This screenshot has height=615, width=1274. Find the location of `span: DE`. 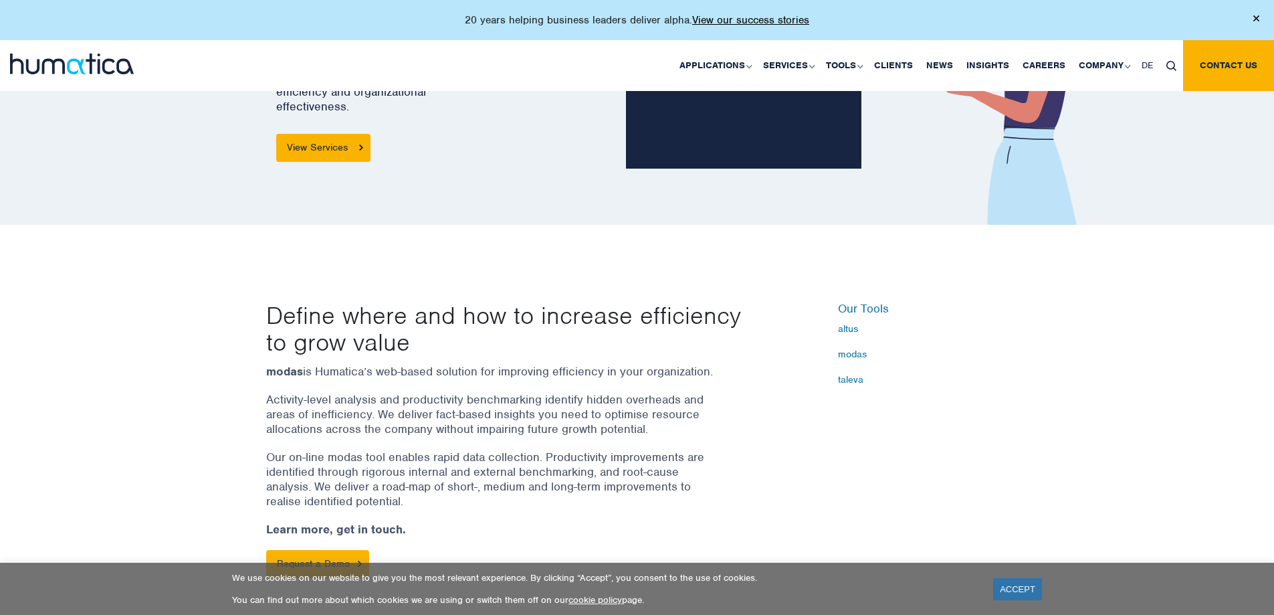

span: DE is located at coordinates (1147, 65).